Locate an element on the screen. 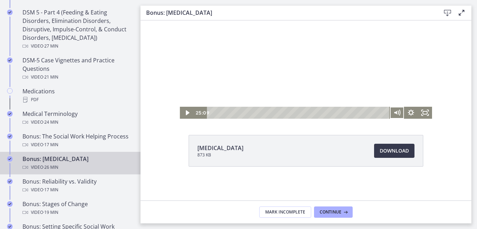 This screenshot has width=477, height=229. button: Fullscreen is located at coordinates (285, 136).